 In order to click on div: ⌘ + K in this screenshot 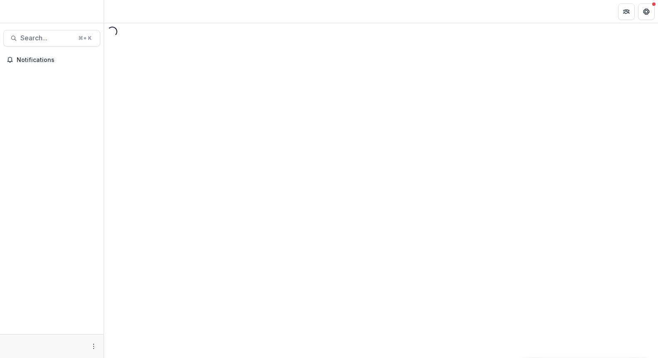, I will do `click(85, 38)`.